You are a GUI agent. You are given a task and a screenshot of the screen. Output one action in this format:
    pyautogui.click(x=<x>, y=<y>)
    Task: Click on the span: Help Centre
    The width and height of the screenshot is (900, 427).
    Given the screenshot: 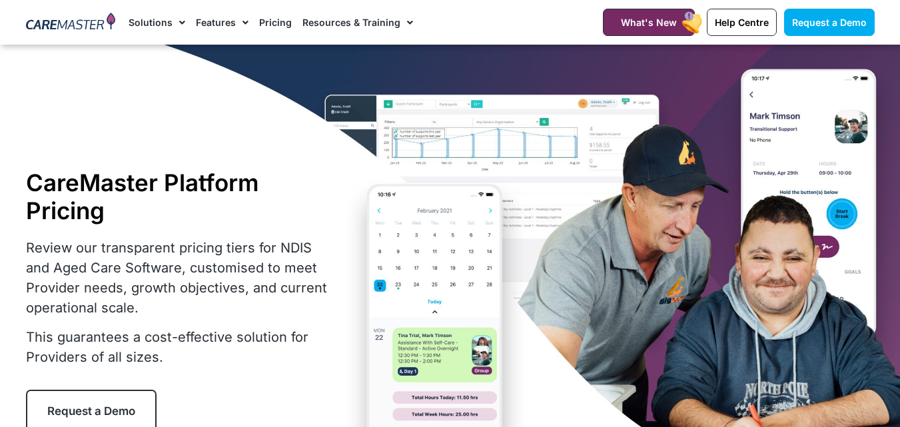 What is the action you would take?
    pyautogui.click(x=741, y=22)
    